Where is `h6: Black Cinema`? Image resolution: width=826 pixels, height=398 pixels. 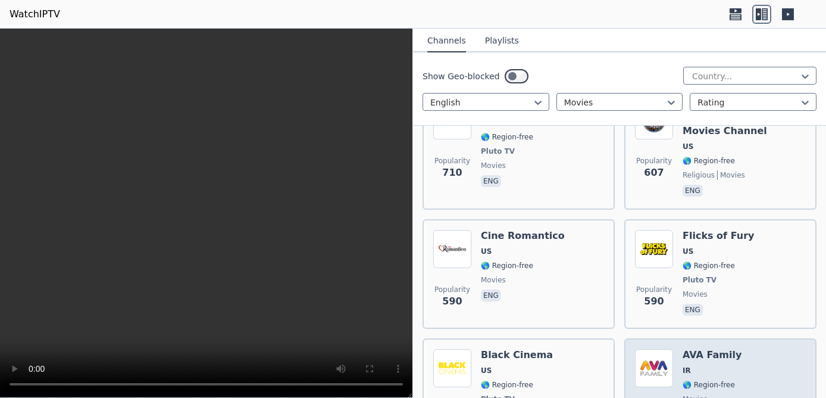
h6: Black Cinema is located at coordinates (517, 355).